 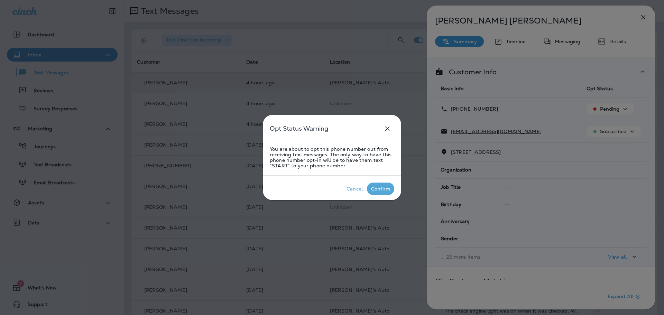 I want to click on div: Confirm, so click(x=381, y=189).